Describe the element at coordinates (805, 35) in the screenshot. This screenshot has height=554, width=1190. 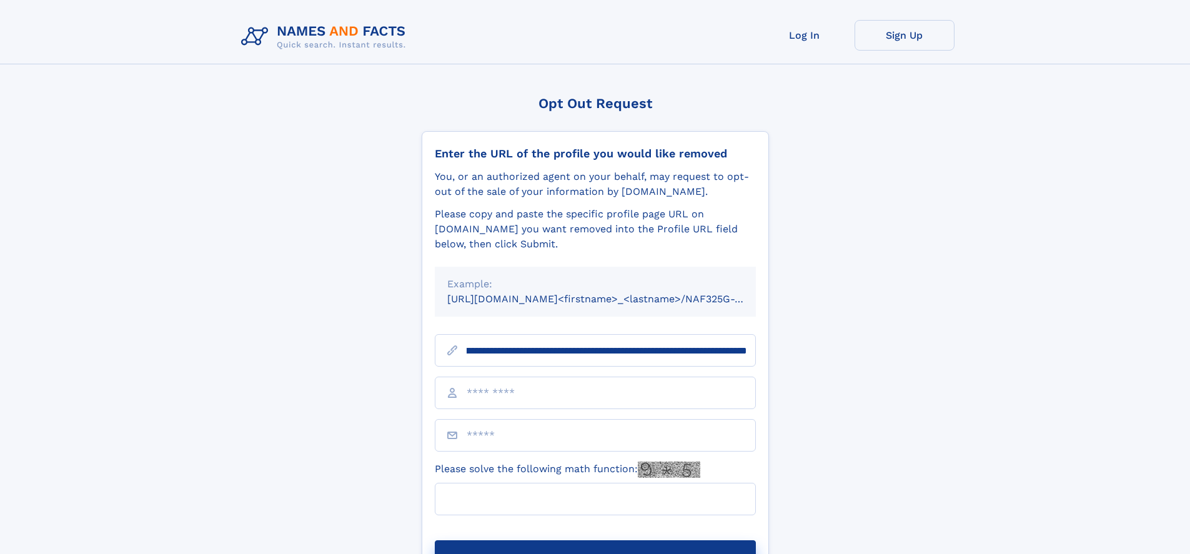
I see `a: Log In` at that location.